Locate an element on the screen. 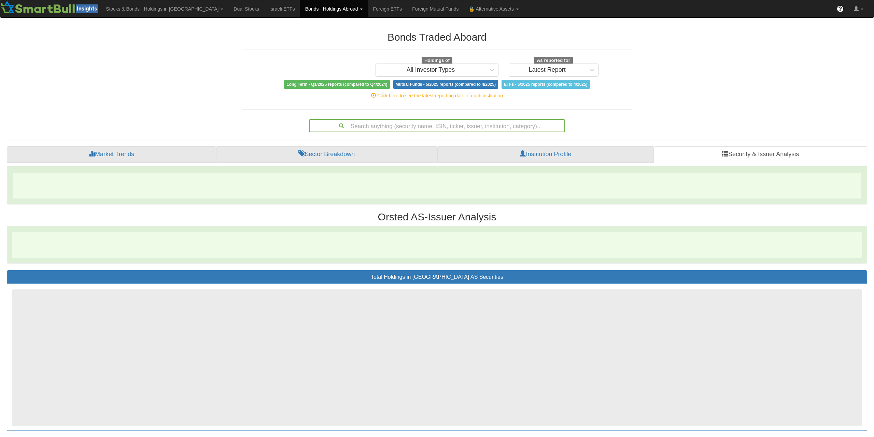  a: Bonds - Holdings Abroad is located at coordinates (334, 9).